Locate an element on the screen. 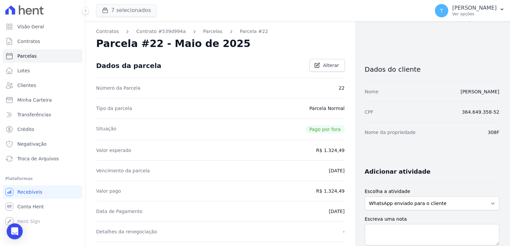 This screenshot has height=246, width=510. button: 7 selecionados is located at coordinates (126, 10).